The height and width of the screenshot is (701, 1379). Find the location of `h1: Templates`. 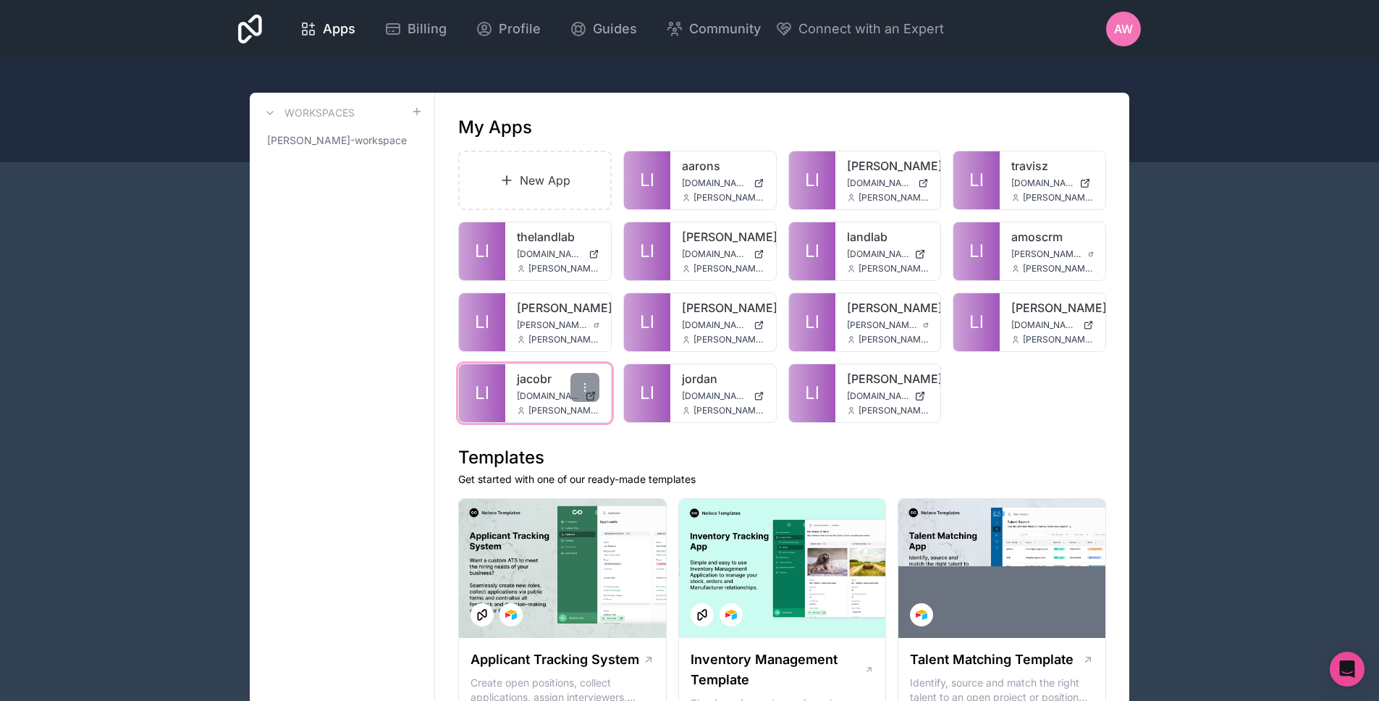

h1: Templates is located at coordinates (782, 457).